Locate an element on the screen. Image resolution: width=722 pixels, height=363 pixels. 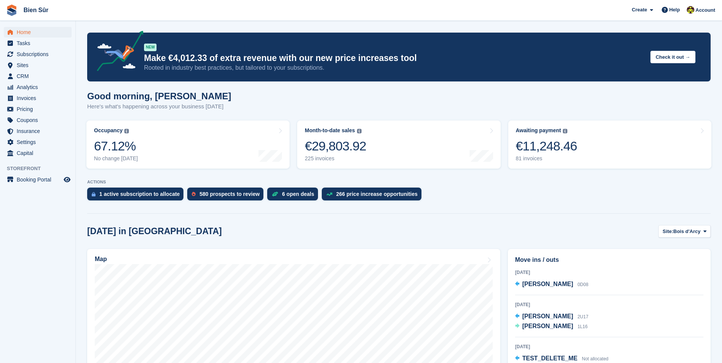
div: €11,248.46 is located at coordinates (546, 146).